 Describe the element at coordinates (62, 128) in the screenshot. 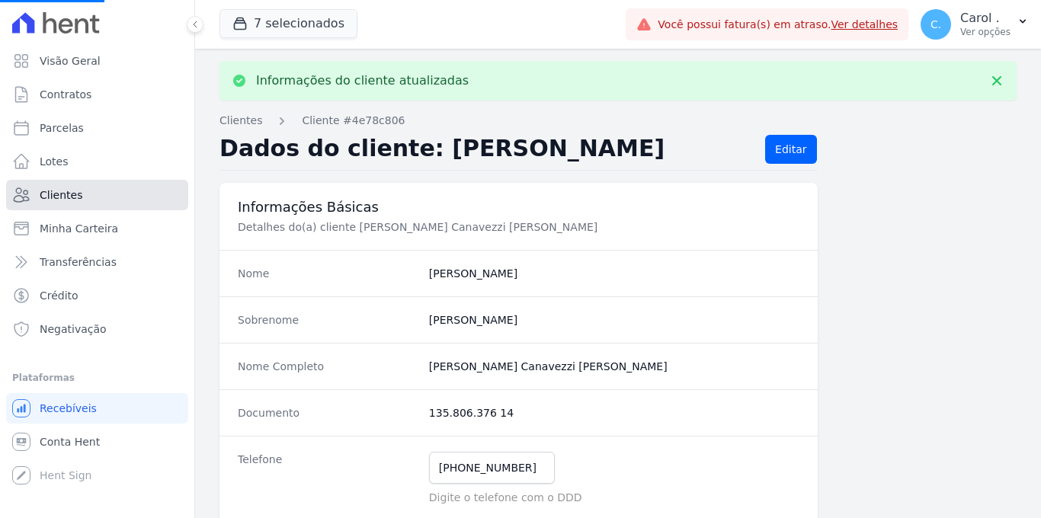

I see `span: Parcelas` at that location.